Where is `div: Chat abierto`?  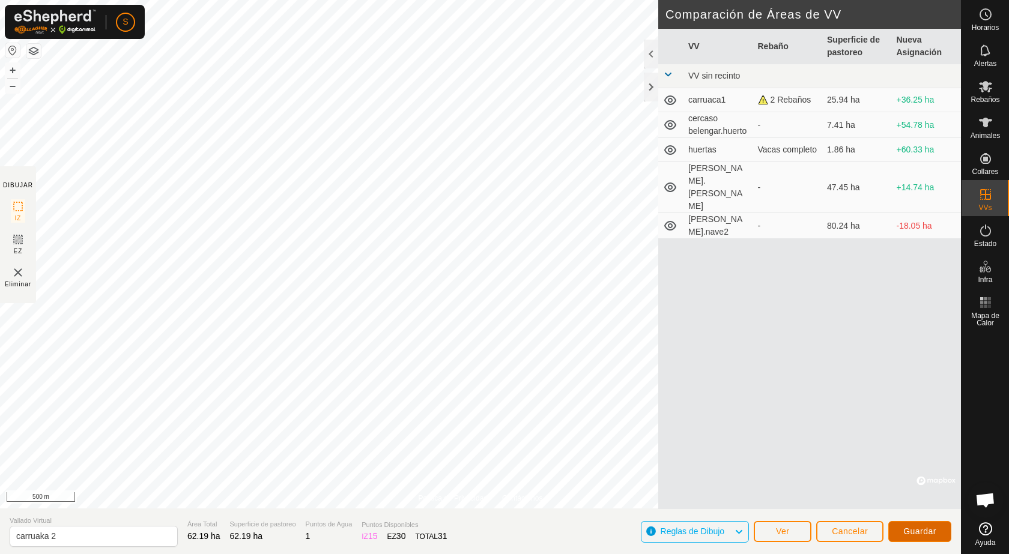 div: Chat abierto is located at coordinates (985, 500).